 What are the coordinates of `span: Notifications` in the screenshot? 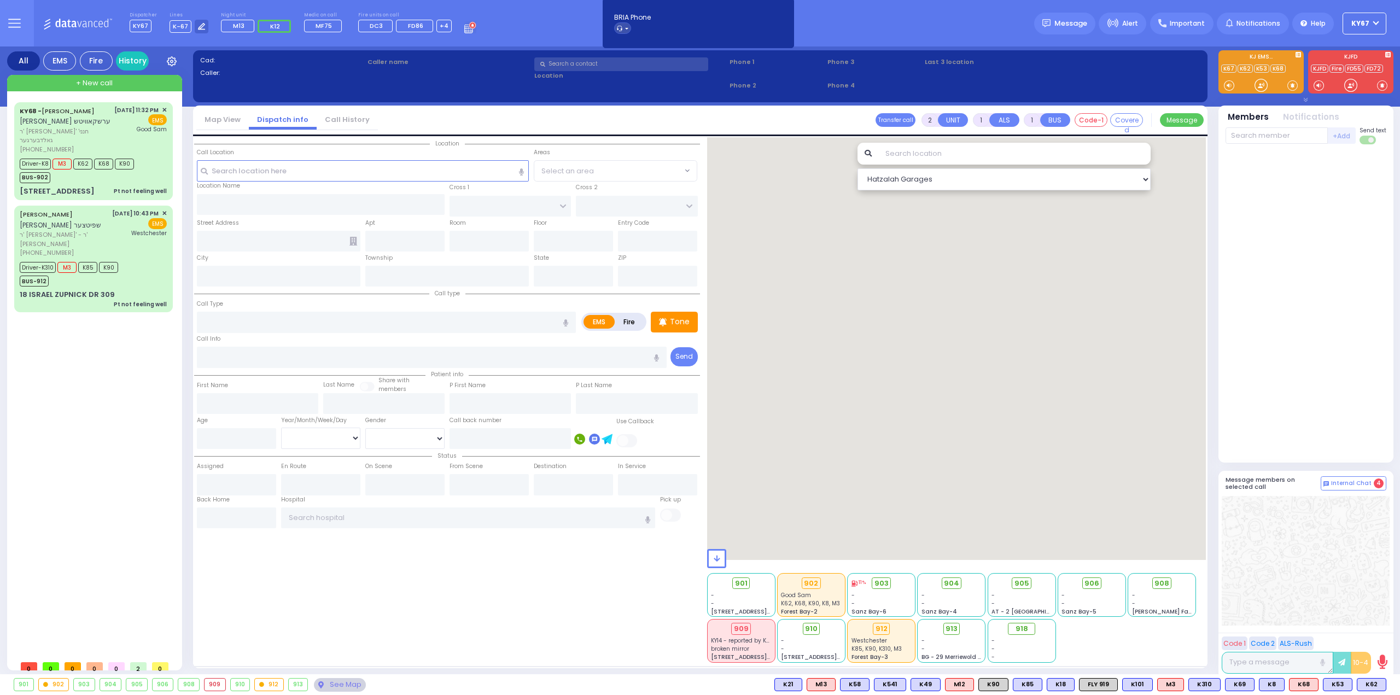 It's located at (1259, 24).